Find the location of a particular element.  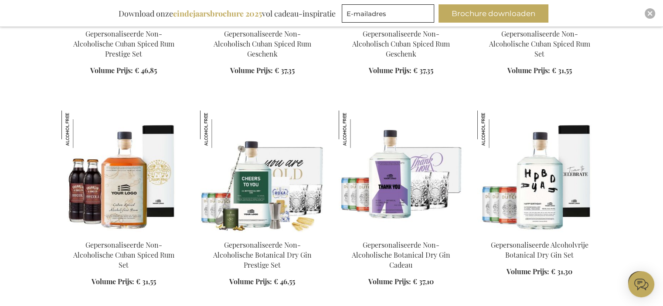

img: Gepersonaliseerde Non-Alcoholische Cuban Spiced Rum Set is located at coordinates (80, 129).